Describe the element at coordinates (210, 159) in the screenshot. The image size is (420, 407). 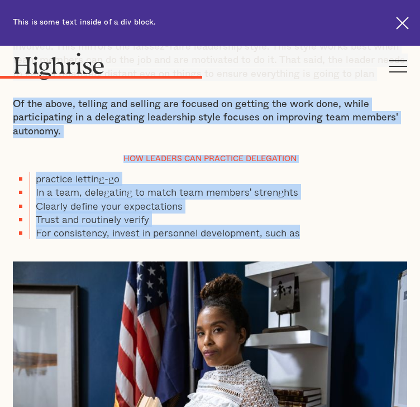
I see `h4: How leaders can Practice Delegation` at that location.